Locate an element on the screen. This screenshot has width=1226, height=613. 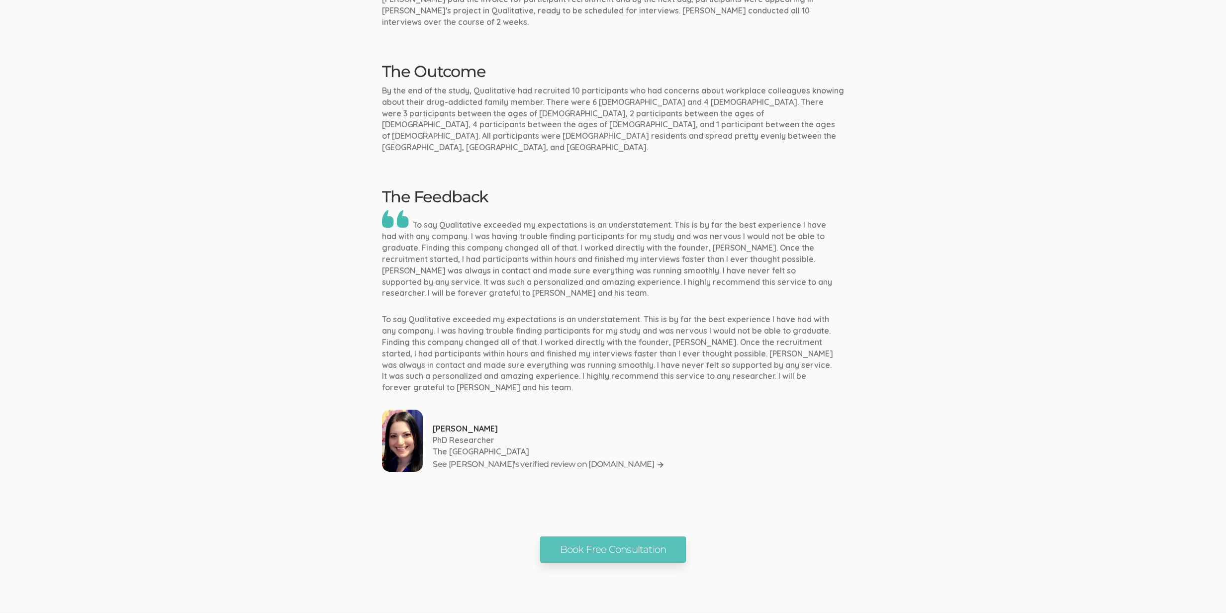
p: PhD Researcher is located at coordinates (464, 440).